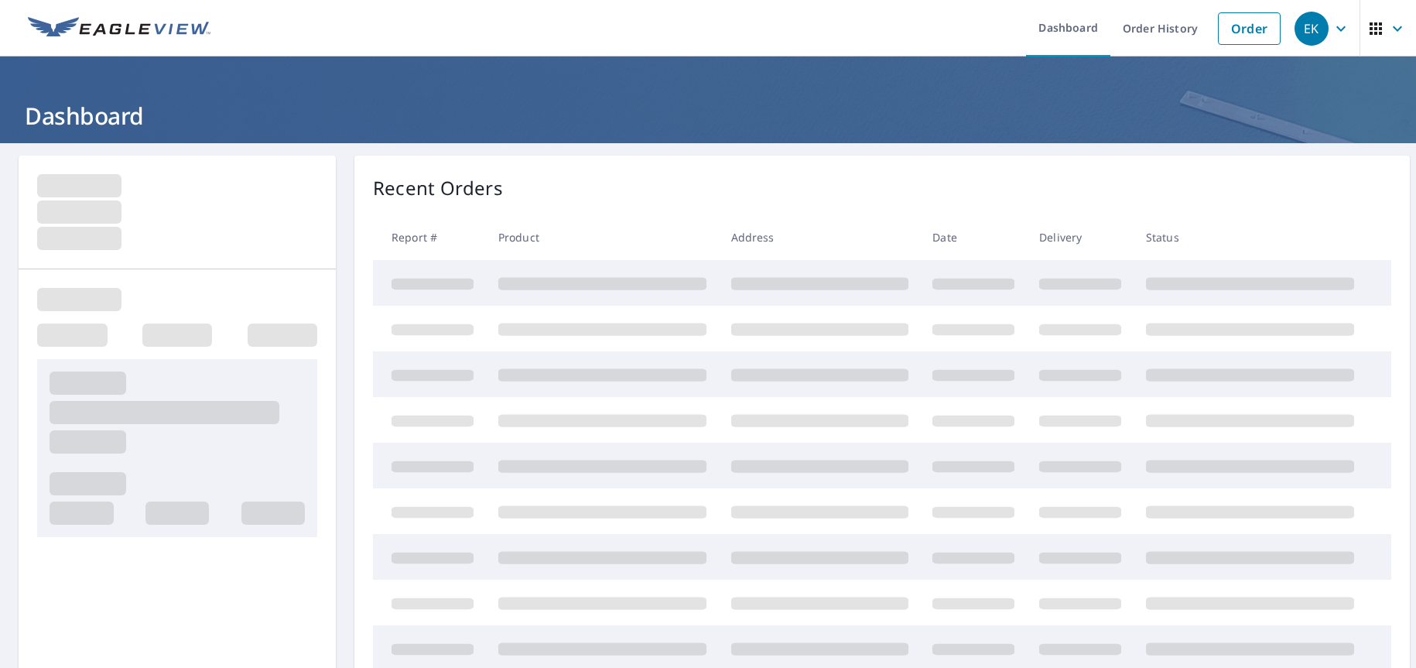 The image size is (1416, 668). Describe the element at coordinates (119, 29) in the screenshot. I see `img: EV Logo` at that location.